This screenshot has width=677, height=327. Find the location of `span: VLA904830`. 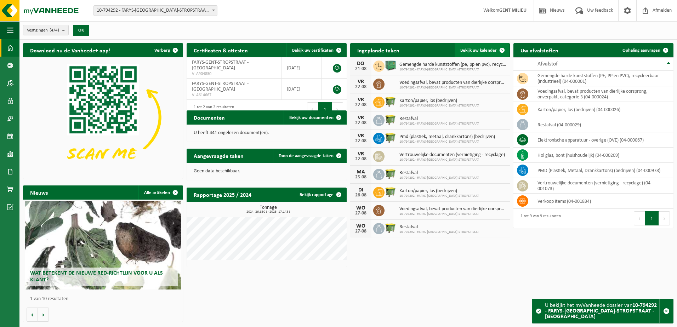

span: VLA904830 is located at coordinates (234, 74).